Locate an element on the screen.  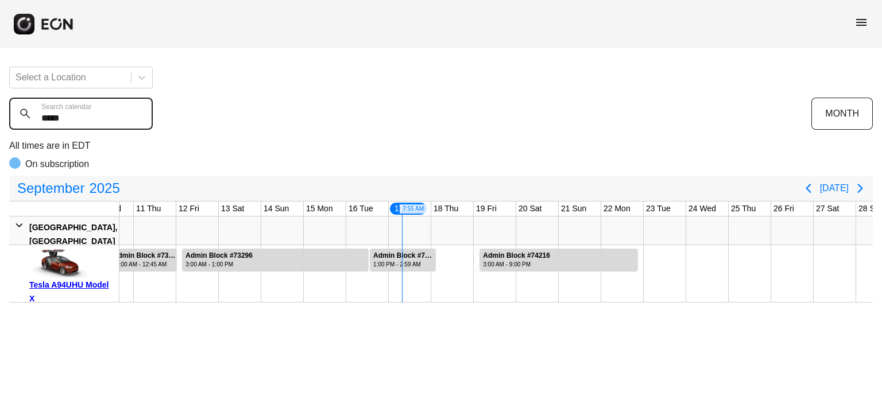
div: 14 Sun is located at coordinates (276, 208).